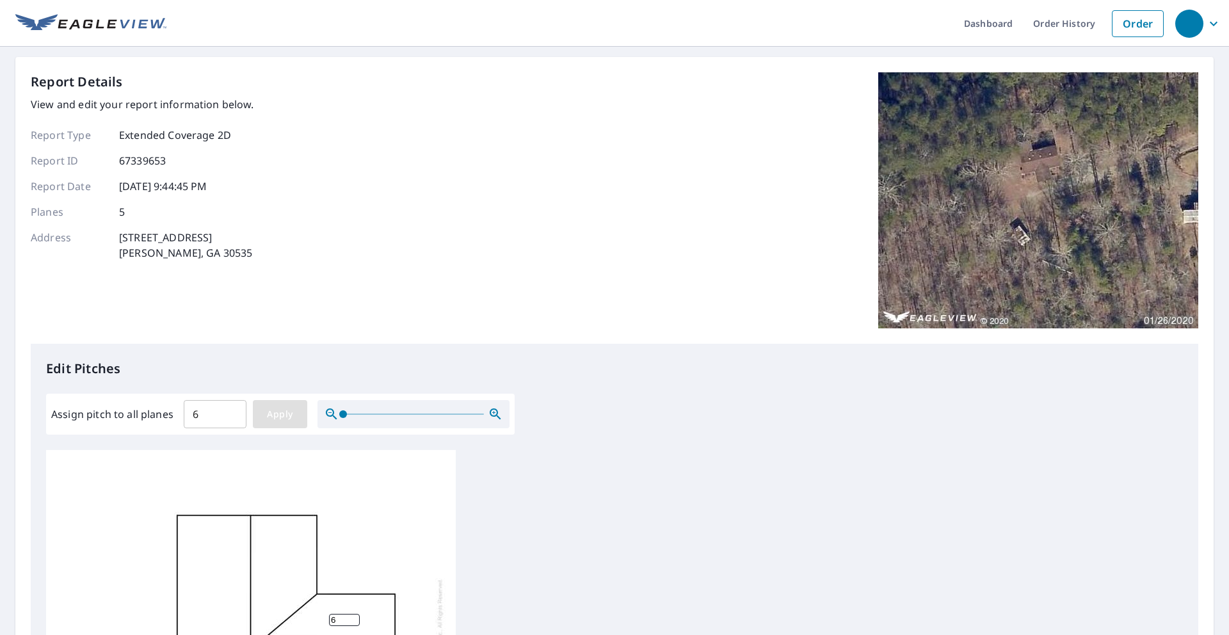 The width and height of the screenshot is (1229, 635). I want to click on p: Edit Pitches, so click(614, 369).